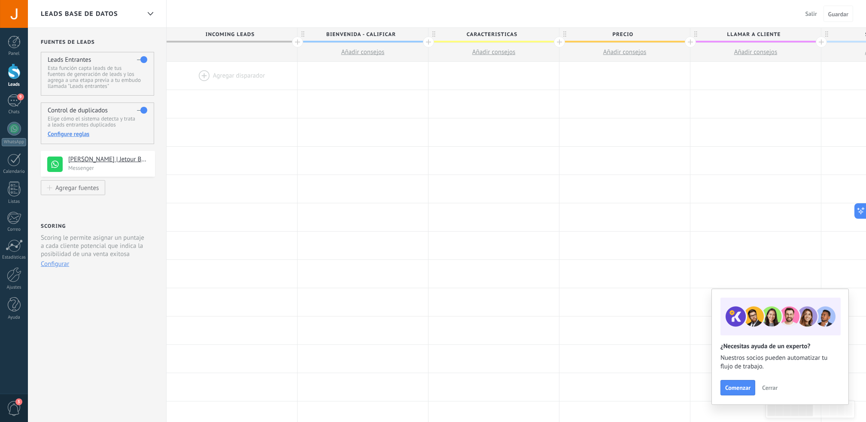 The width and height of the screenshot is (866, 422). I want to click on h2: ¿Necesitas ayuda de un experto?, so click(780, 346).